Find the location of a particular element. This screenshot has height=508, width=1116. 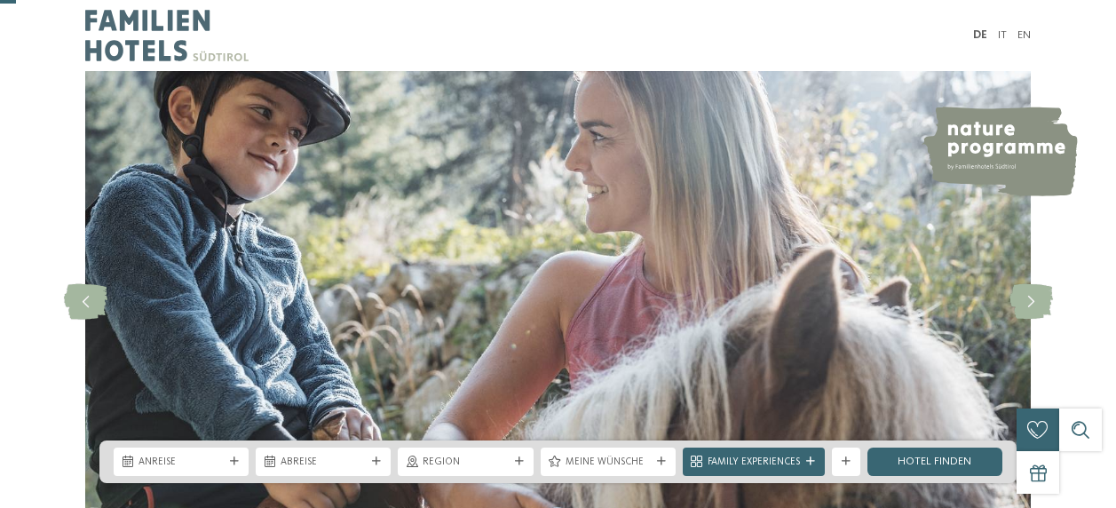

span: Family Experiences is located at coordinates (754, 463).